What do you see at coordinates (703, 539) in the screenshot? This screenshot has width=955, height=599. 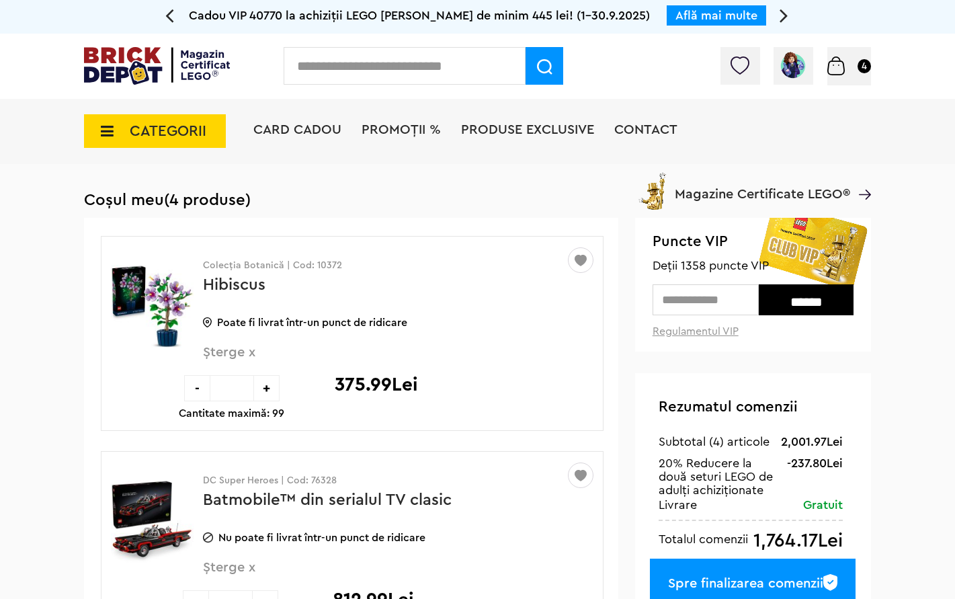 I see `div: Totalul comenzii` at bounding box center [703, 539].